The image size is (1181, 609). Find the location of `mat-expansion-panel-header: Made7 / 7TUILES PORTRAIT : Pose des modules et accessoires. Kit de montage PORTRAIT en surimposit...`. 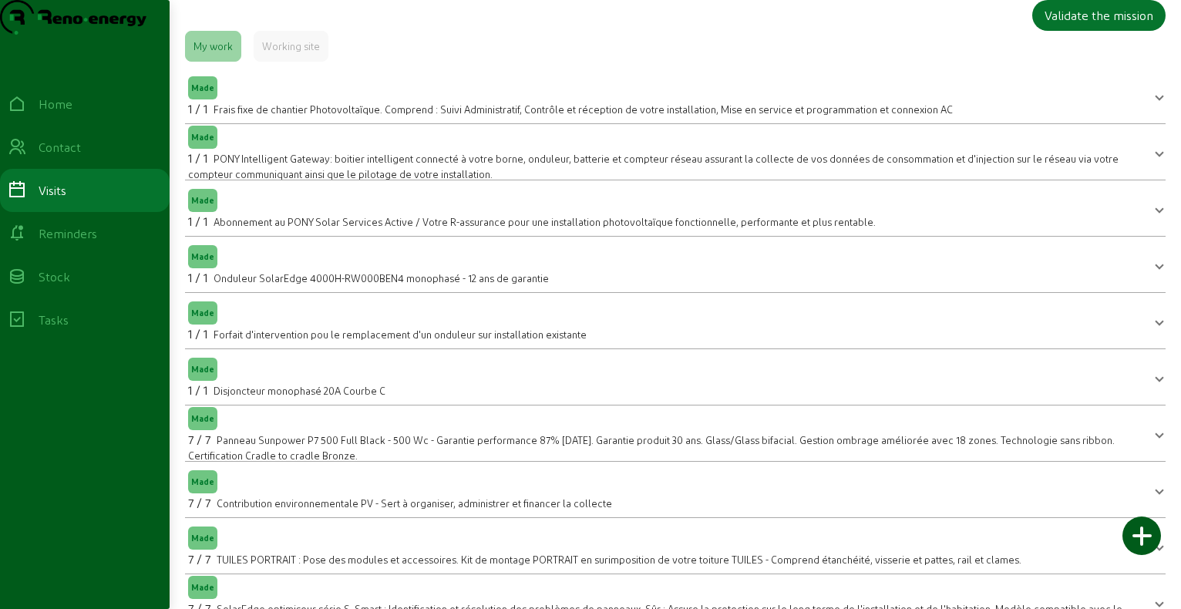

mat-expansion-panel-header: Made7 / 7TUILES PORTRAIT : Pose des modules et accessoires. Kit de montage PORTRAIT en surimposit... is located at coordinates (675, 546).